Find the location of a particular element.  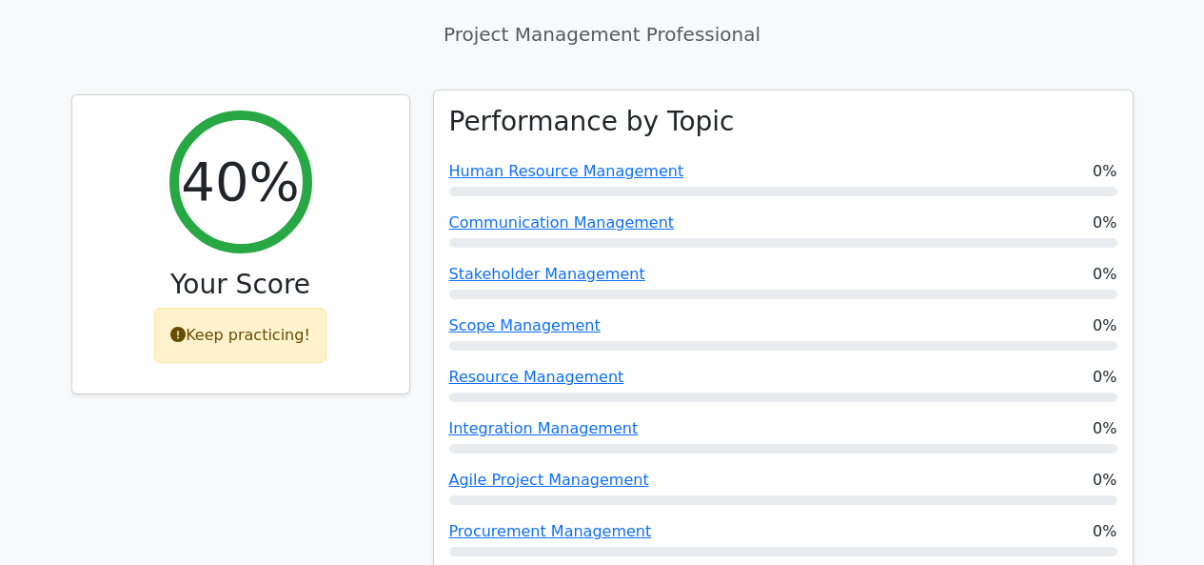

a: Stakeholder Management is located at coordinates (547, 273).